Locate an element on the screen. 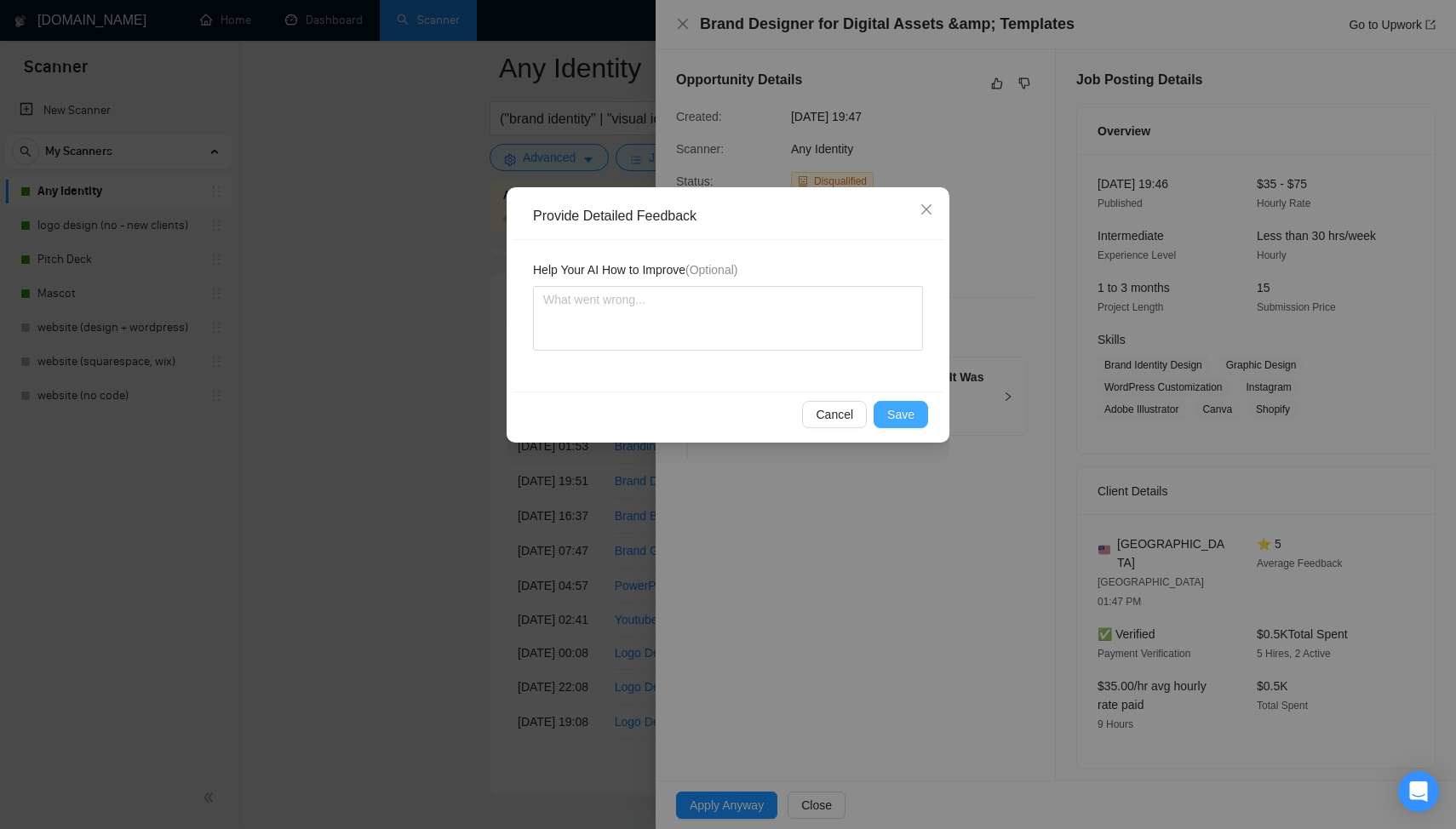 The width and height of the screenshot is (1456, 829). button: Close is located at coordinates (927, 211).